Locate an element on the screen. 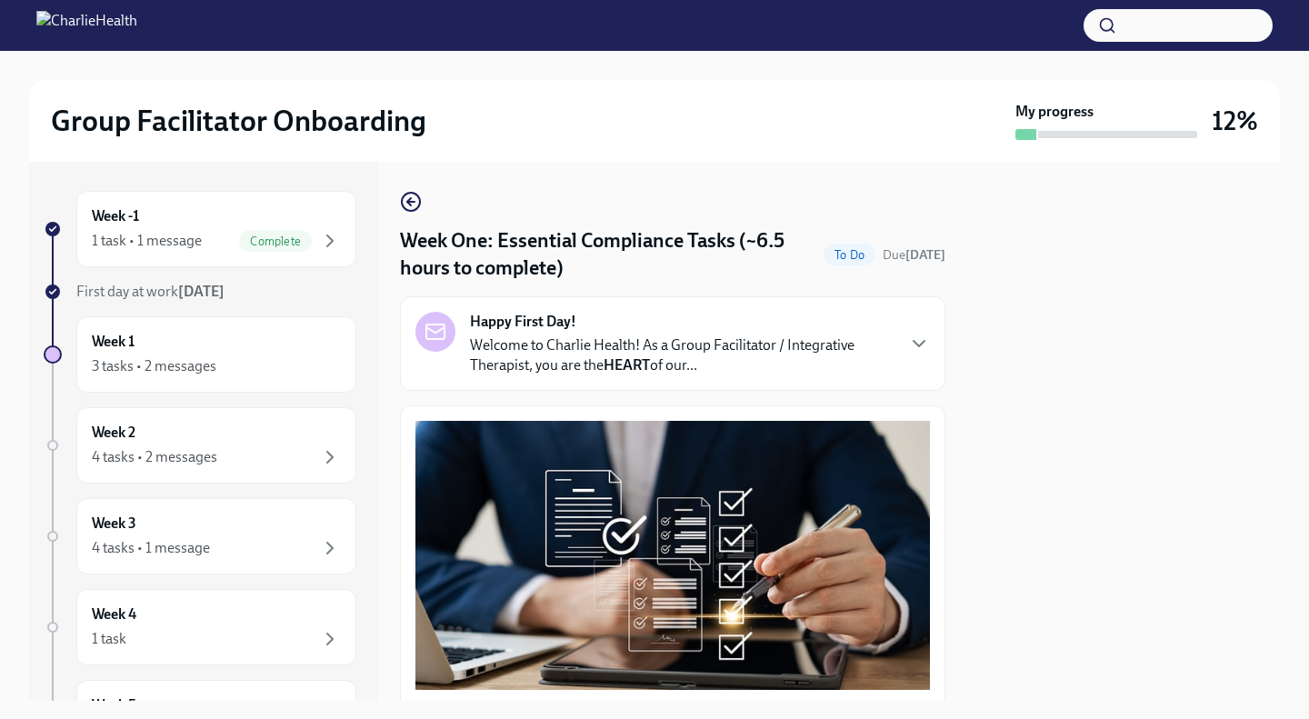  img: CharlieHealth is located at coordinates (86, 25).